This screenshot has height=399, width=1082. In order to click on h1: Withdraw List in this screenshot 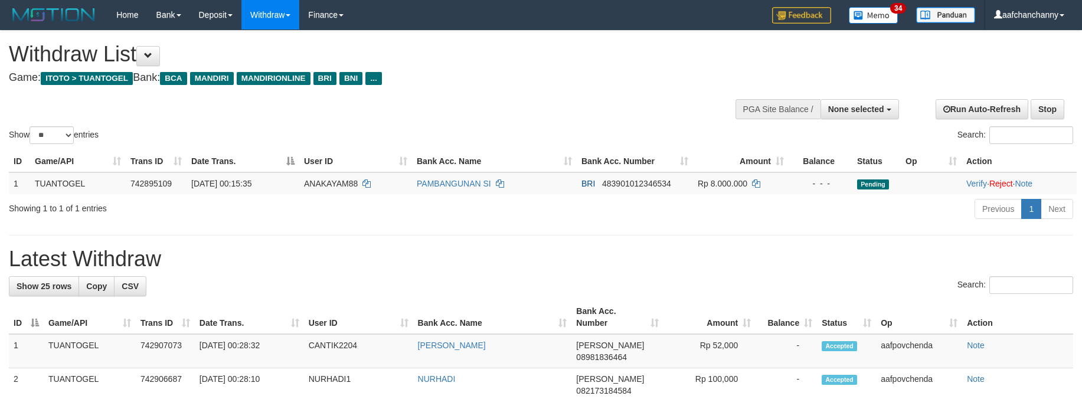, I will do `click(359, 54)`.